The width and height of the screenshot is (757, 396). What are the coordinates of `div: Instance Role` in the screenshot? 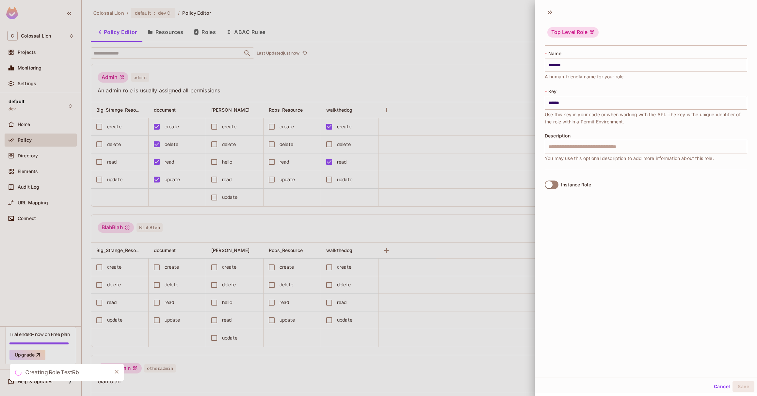 It's located at (576, 185).